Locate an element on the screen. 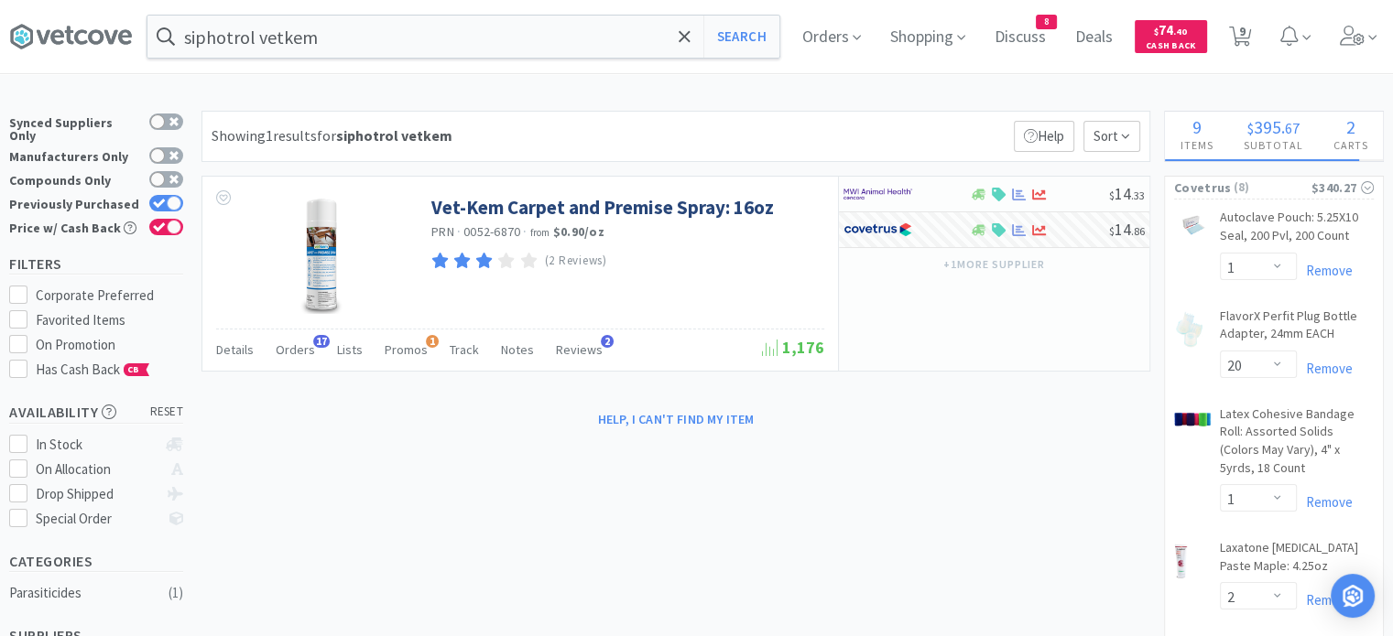 The height and width of the screenshot is (636, 1393). img: 77fca1acd8b6420a9015268ca798ef17_1.png is located at coordinates (877, 230).